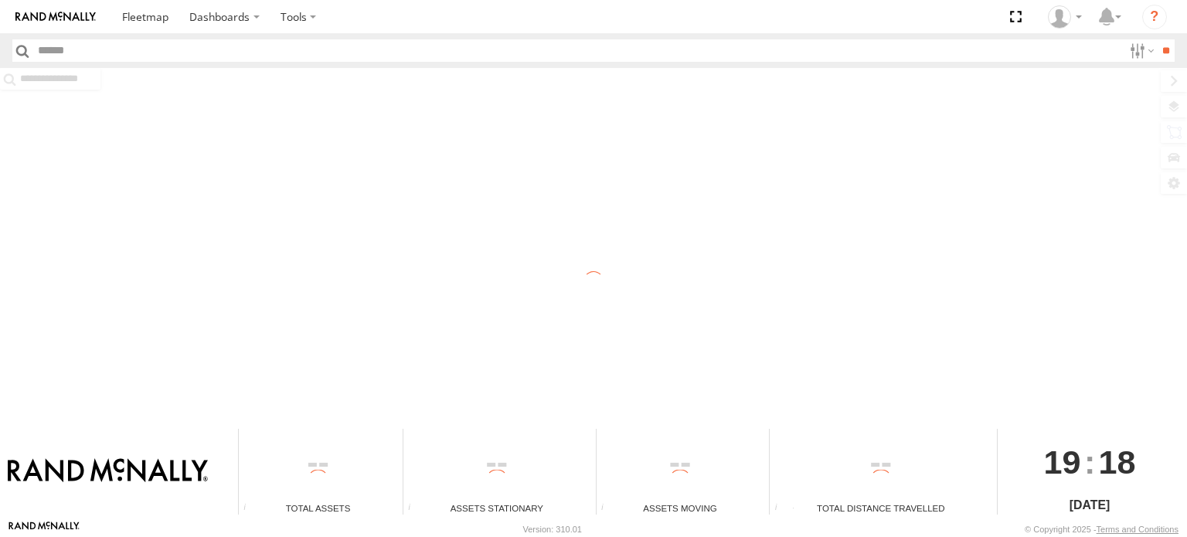 This screenshot has width=1187, height=537. What do you see at coordinates (880, 508) in the screenshot?
I see `div: Total Distance Travelled` at bounding box center [880, 508].